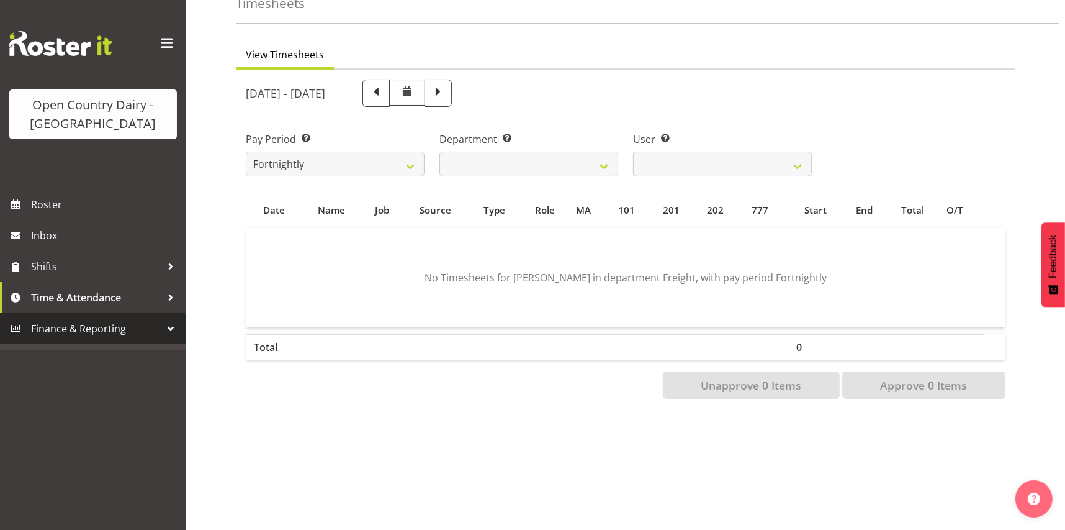 The width and height of the screenshot is (1065, 530). What do you see at coordinates (716, 210) in the screenshot?
I see `span: 202` at bounding box center [716, 210].